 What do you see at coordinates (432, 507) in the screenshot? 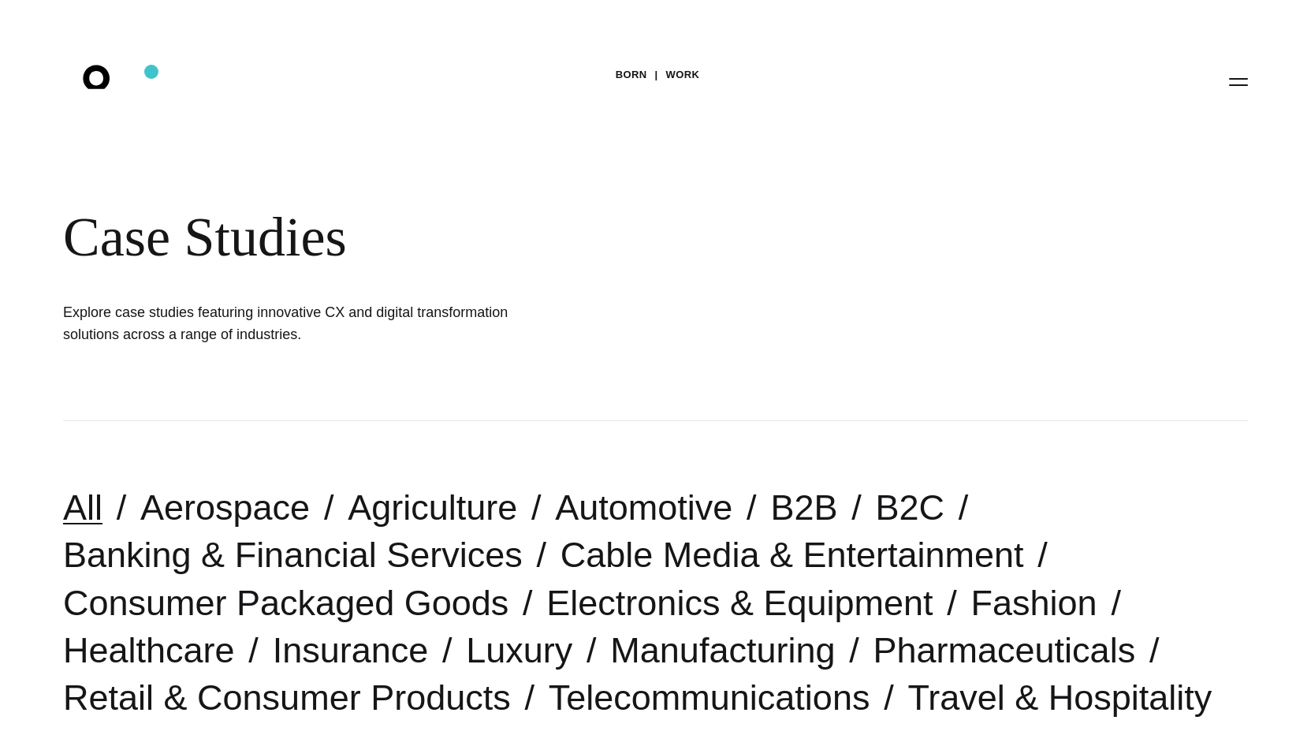
I see `a: Agriculture` at bounding box center [432, 507].